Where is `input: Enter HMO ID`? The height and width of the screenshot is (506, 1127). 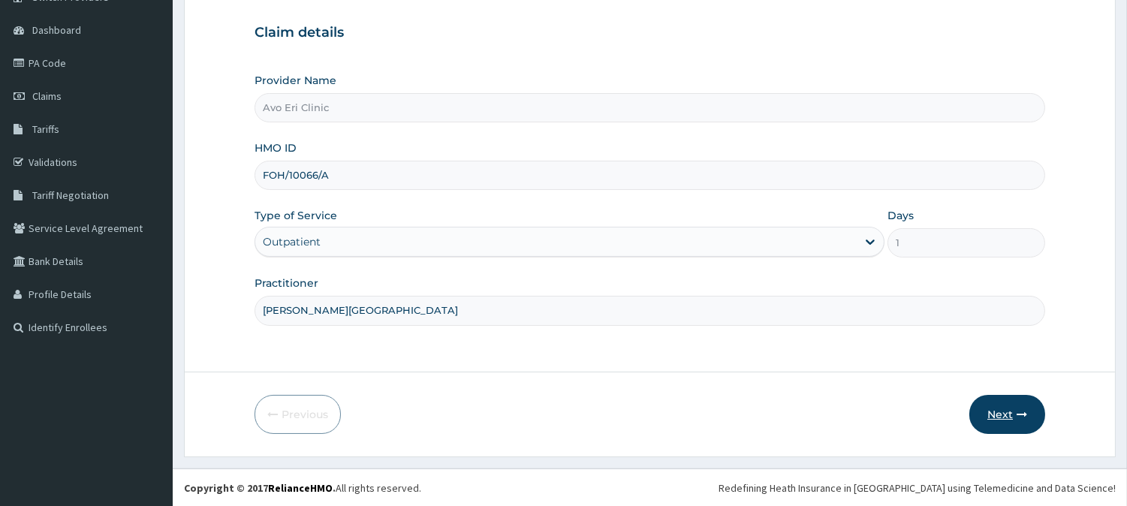
input: Enter HMO ID is located at coordinates (650, 175).